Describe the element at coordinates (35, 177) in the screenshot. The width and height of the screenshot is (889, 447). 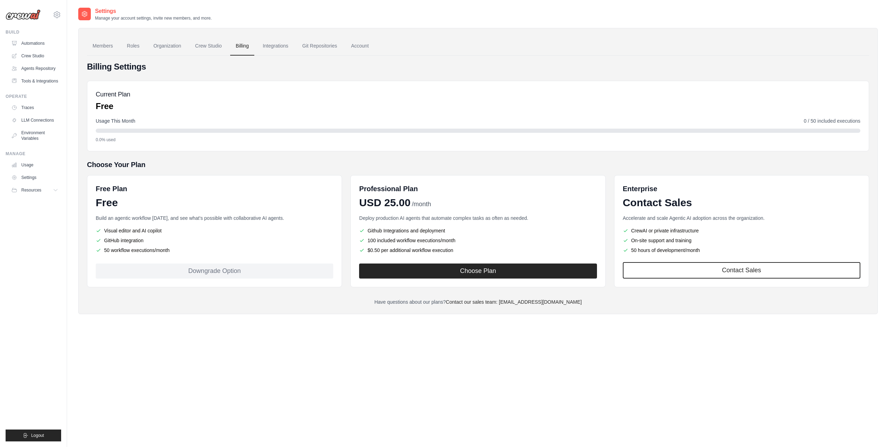
I see `a: Settings` at that location.